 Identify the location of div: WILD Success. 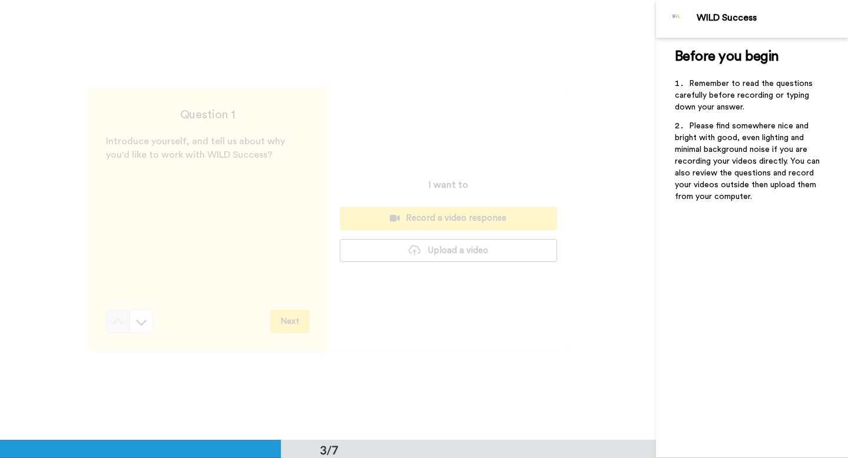
(772, 18).